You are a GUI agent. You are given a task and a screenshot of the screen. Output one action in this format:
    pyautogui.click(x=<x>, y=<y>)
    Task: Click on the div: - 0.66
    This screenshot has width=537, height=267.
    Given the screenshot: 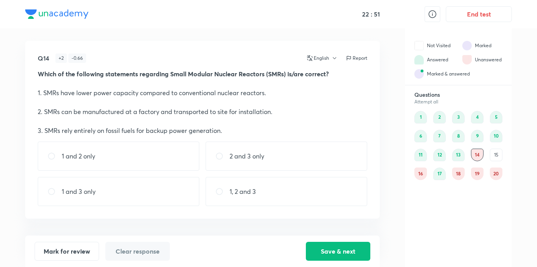 What is the action you would take?
    pyautogui.click(x=77, y=58)
    